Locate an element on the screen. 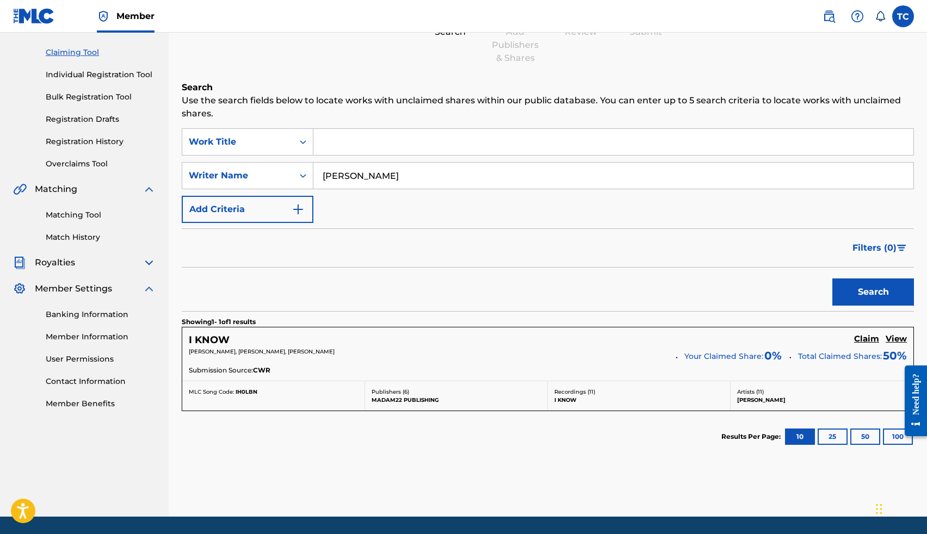 The height and width of the screenshot is (534, 927). span: IH0LBN is located at coordinates (246, 391).